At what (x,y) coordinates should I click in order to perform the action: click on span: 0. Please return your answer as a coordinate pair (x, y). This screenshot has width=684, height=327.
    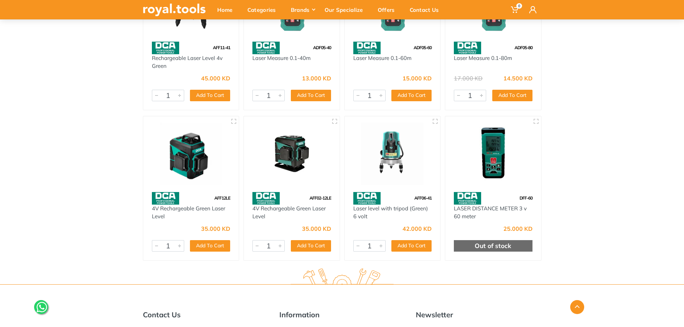
    Looking at the image, I should click on (519, 6).